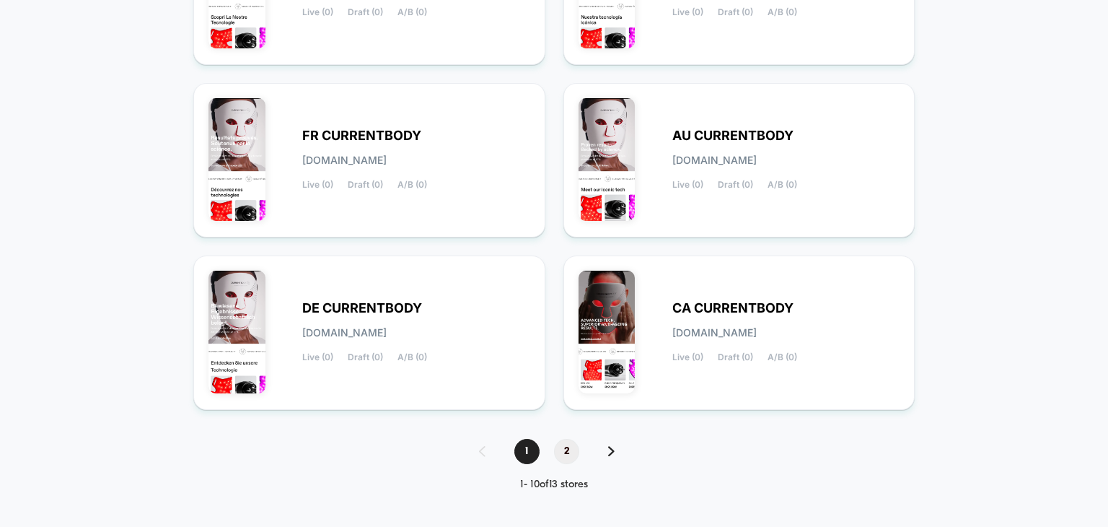 This screenshot has height=527, width=1108. What do you see at coordinates (607, 332) in the screenshot?
I see `img: CA_CURRENTBODY` at bounding box center [607, 332].